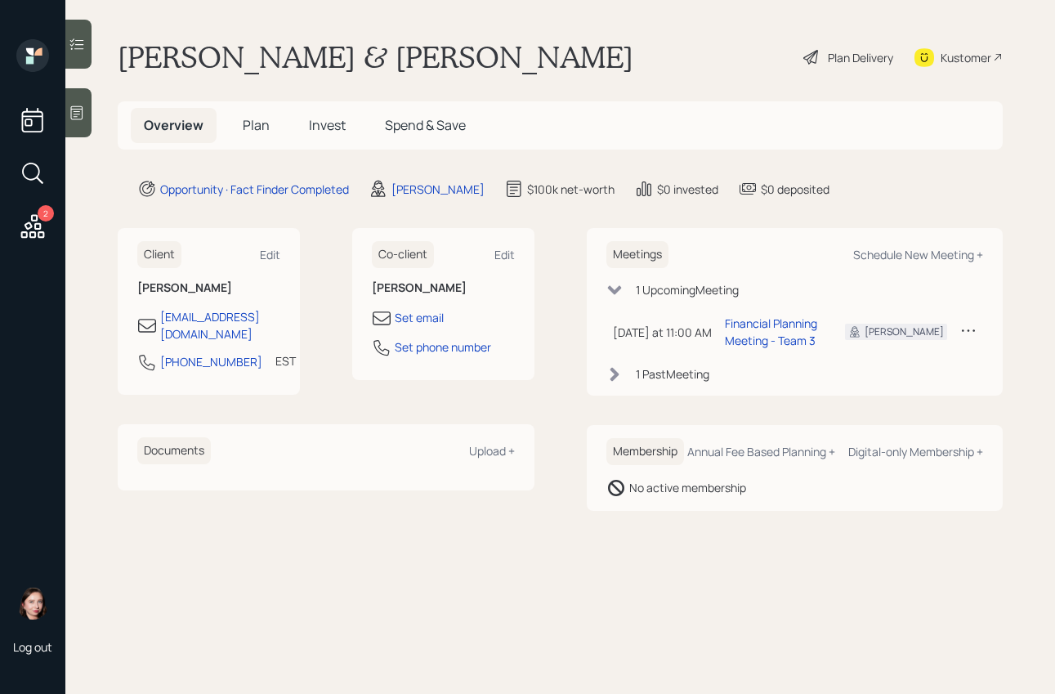 Image resolution: width=1055 pixels, height=694 pixels. Describe the element at coordinates (33, 603) in the screenshot. I see `img: aleksandra-headshot.png` at that location.